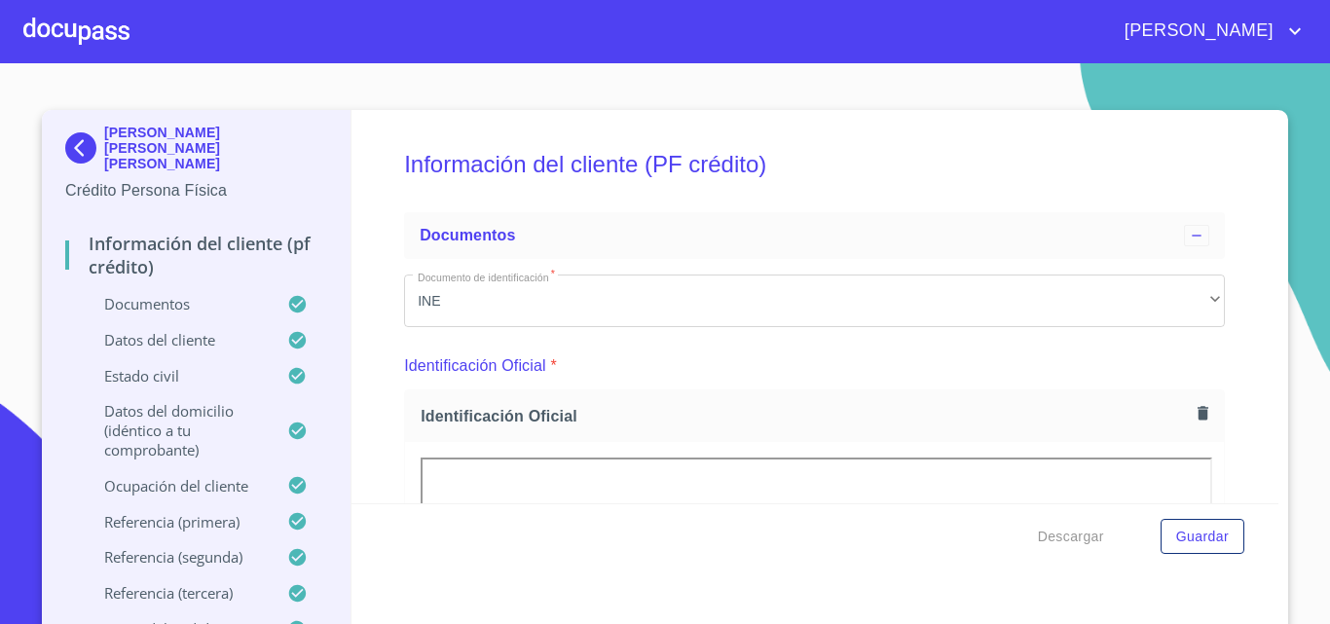 The image size is (1330, 624). Describe the element at coordinates (176, 593) in the screenshot. I see `p: Referencia (tercera)` at that location.